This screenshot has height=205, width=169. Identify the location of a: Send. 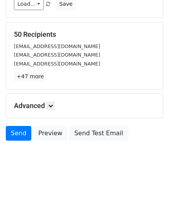
(19, 133).